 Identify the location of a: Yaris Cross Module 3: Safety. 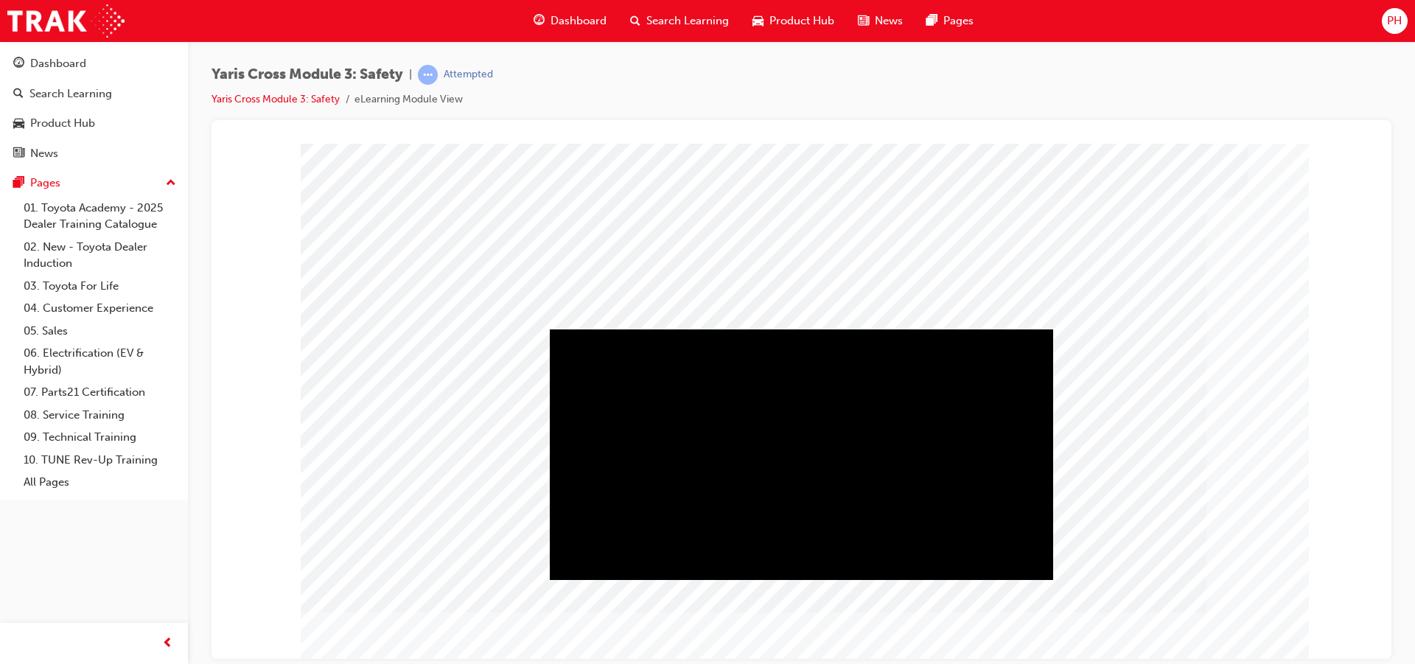
(276, 99).